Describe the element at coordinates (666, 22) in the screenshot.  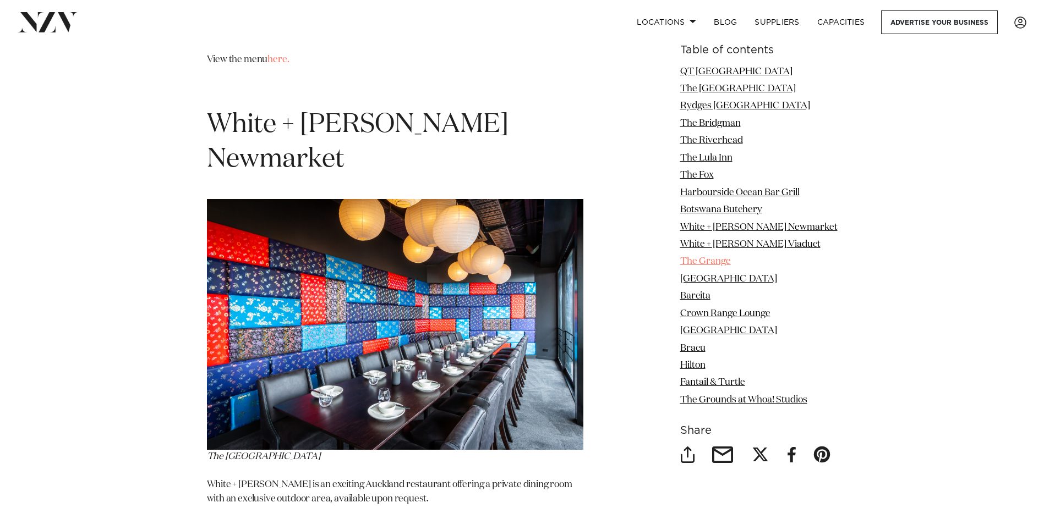
I see `a: Locations` at that location.